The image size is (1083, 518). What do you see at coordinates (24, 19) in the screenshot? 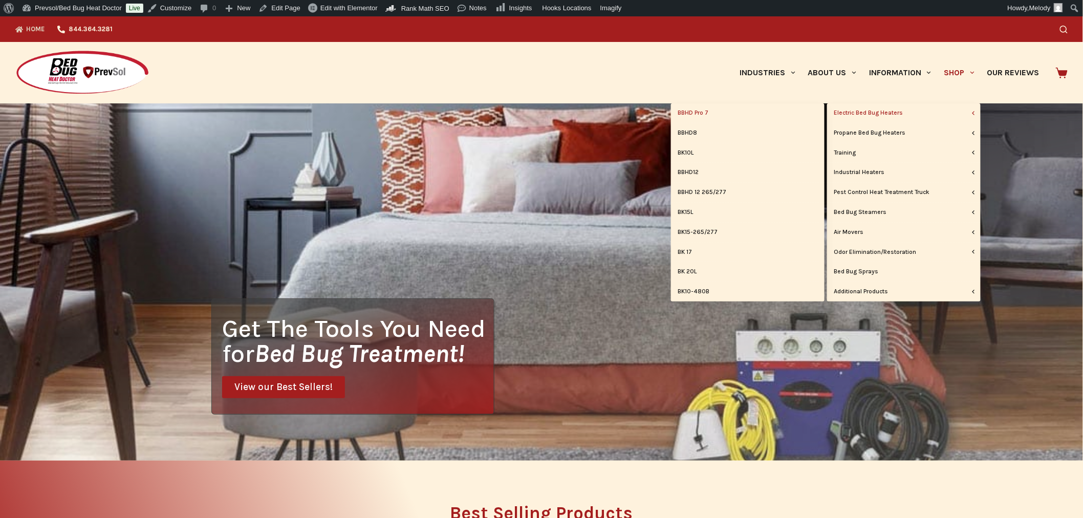
I see `button: Open LiveChat chat widget` at bounding box center [24, 19].